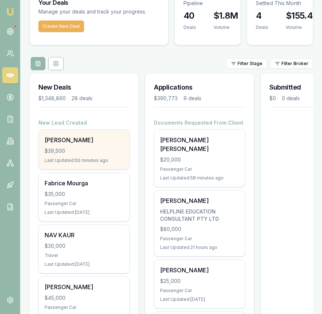  Describe the element at coordinates (262, 16) in the screenshot. I see `h3: 4` at that location.